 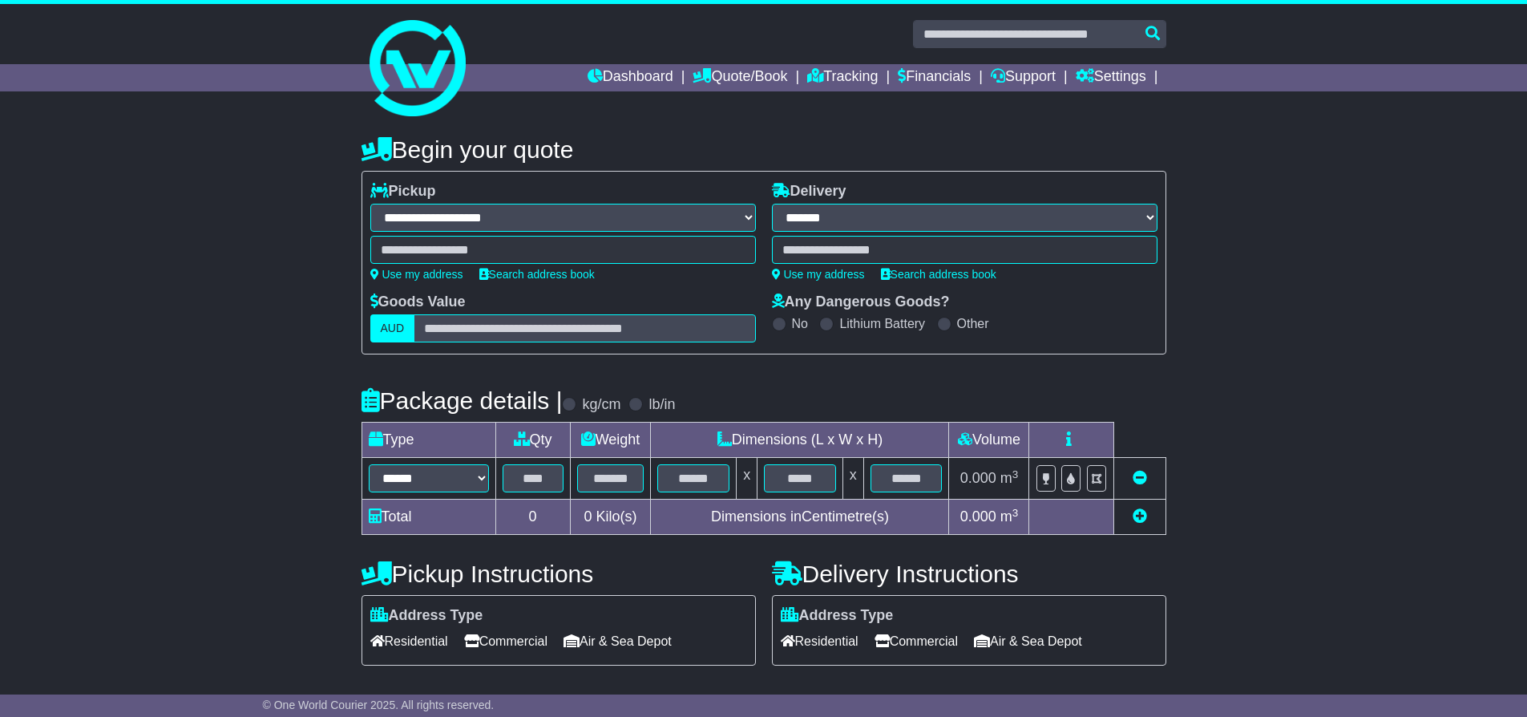 I want to click on h4: Begin your quote, so click(x=764, y=149).